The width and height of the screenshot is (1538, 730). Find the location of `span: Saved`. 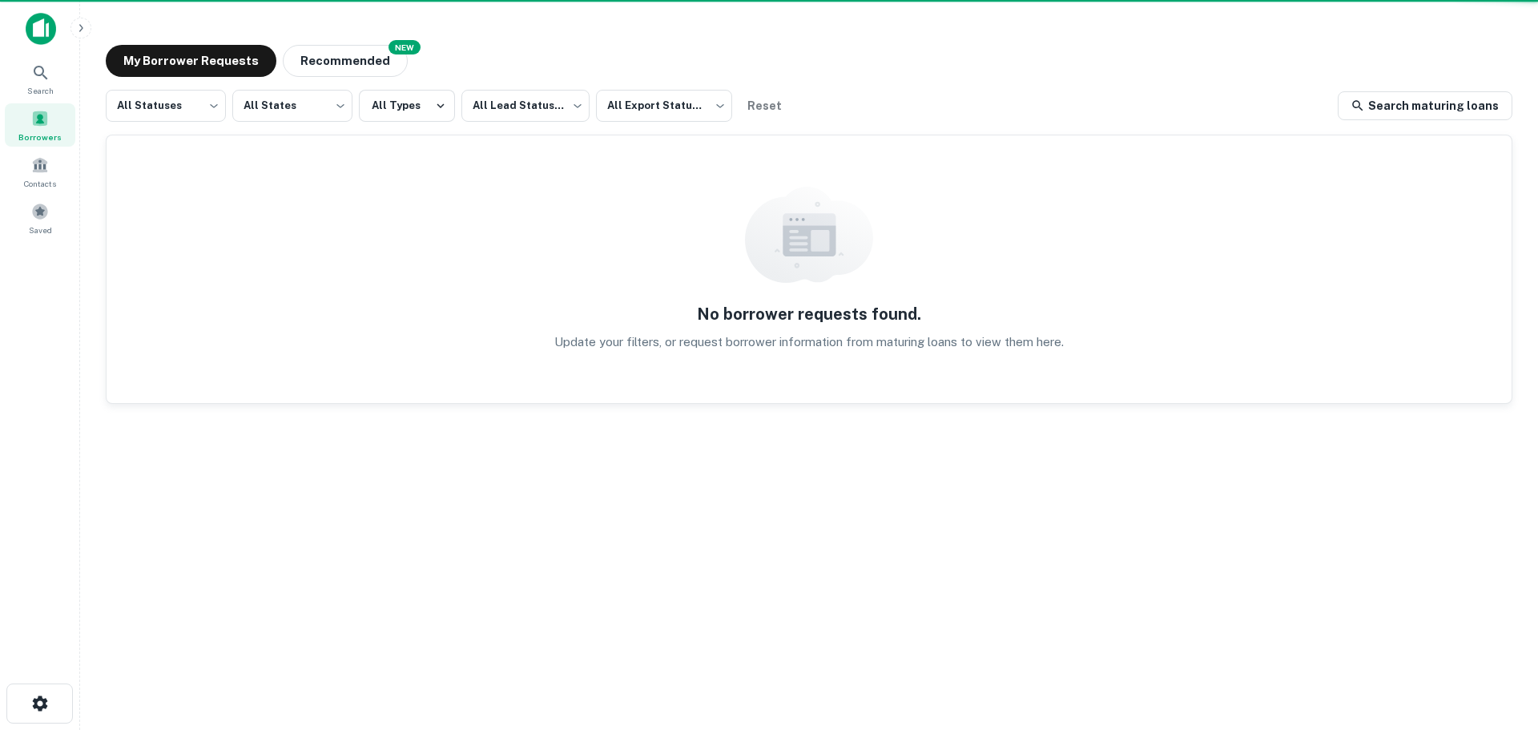

span: Saved is located at coordinates (40, 230).